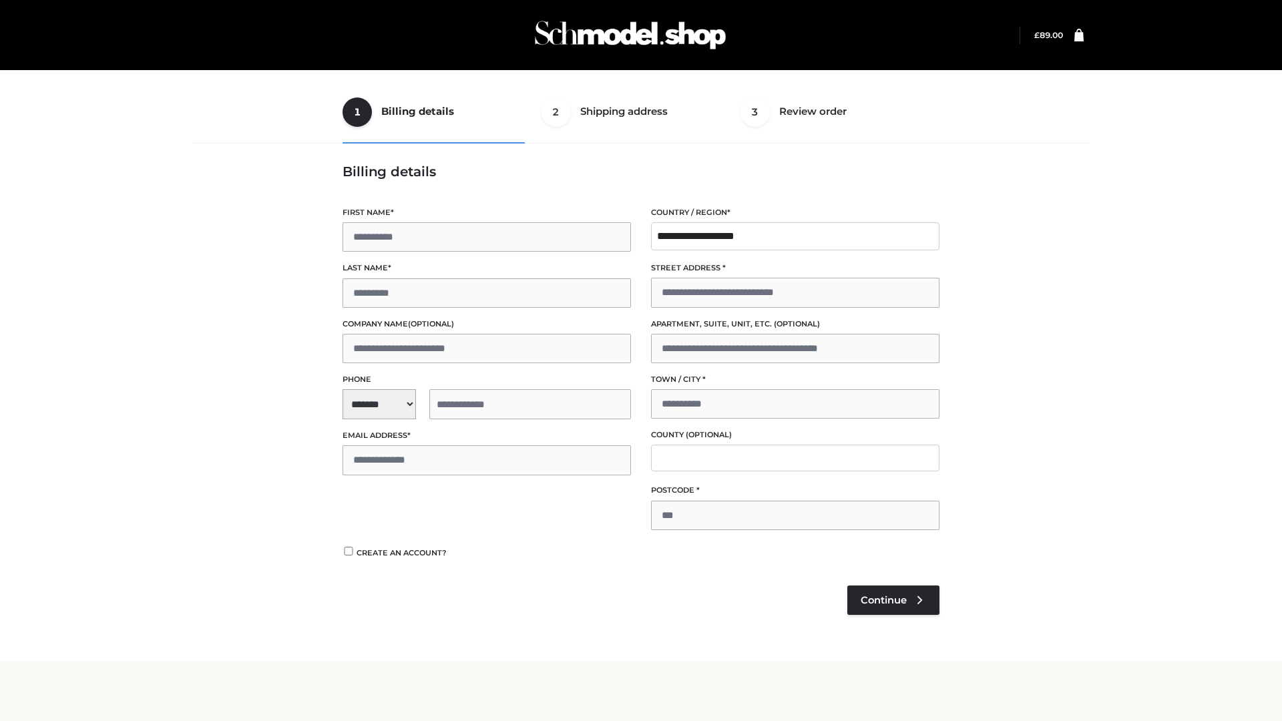 The image size is (1282, 721). What do you see at coordinates (883, 600) in the screenshot?
I see `span: Continue` at bounding box center [883, 600].